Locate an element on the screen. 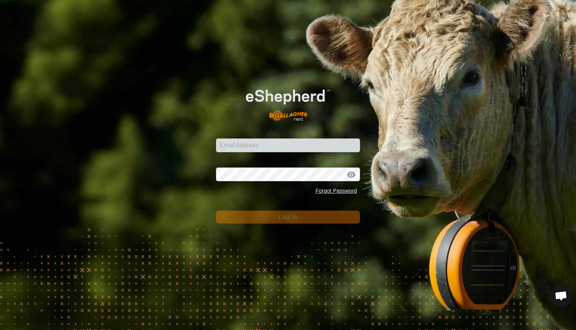 This screenshot has height=330, width=576. span: Log In is located at coordinates (288, 217).